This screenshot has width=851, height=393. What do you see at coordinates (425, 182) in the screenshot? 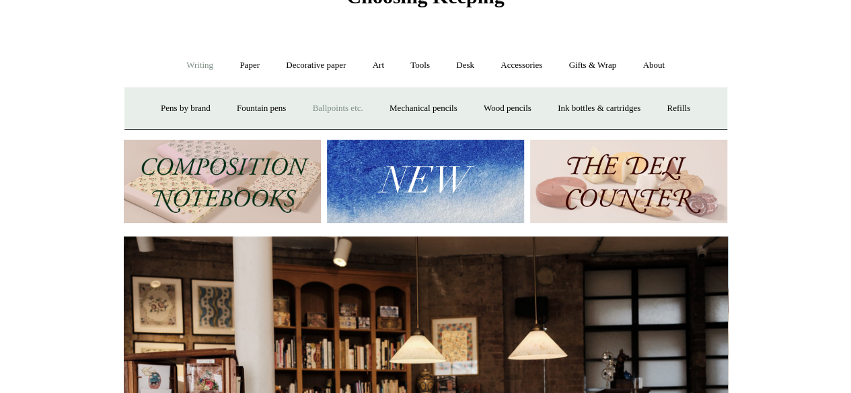
I see `img: New.jpg__PID:f73bdf93-380a-4a35-bcfe-7823039498e1` at bounding box center [425, 182].